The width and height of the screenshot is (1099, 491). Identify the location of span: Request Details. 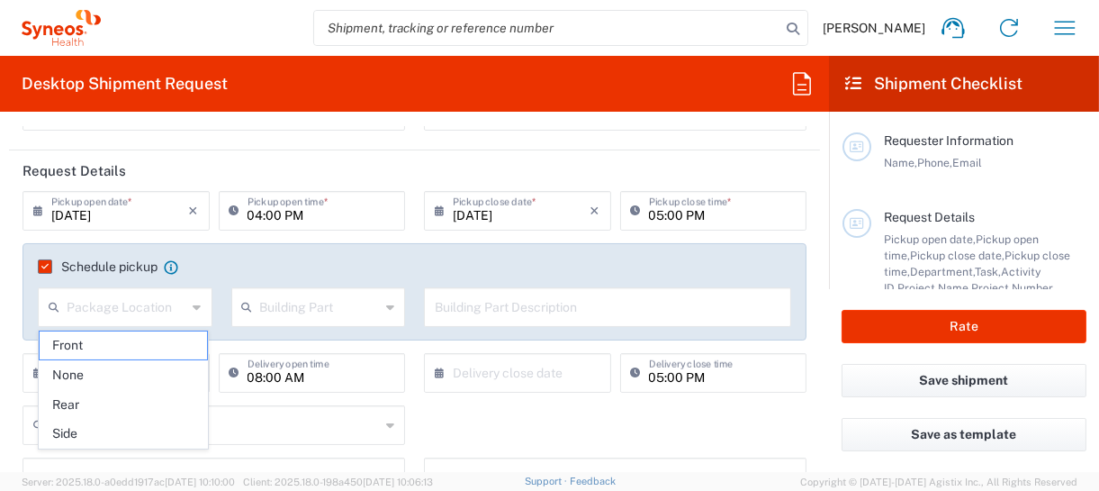
(929, 217).